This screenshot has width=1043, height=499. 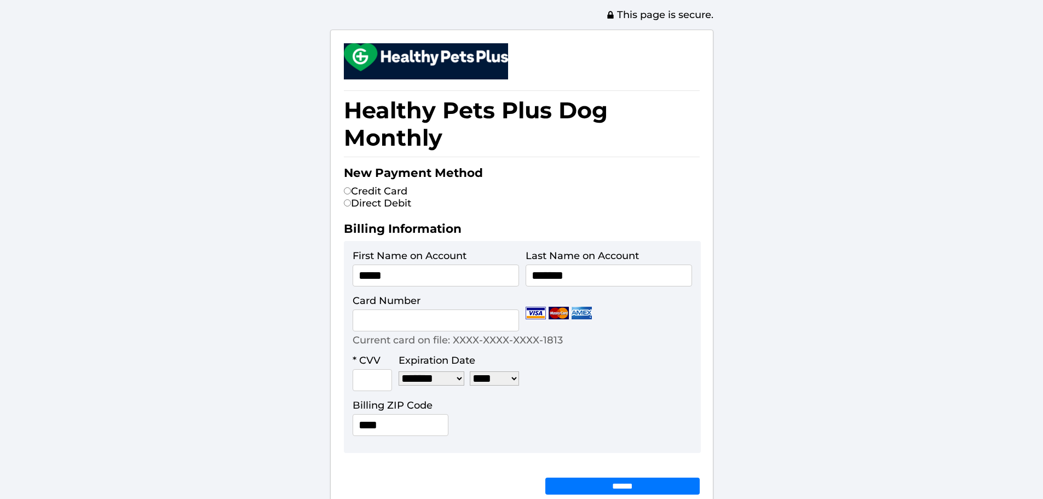 What do you see at coordinates (392, 405) in the screenshot?
I see `label: Billing ZIP Code` at bounding box center [392, 405].